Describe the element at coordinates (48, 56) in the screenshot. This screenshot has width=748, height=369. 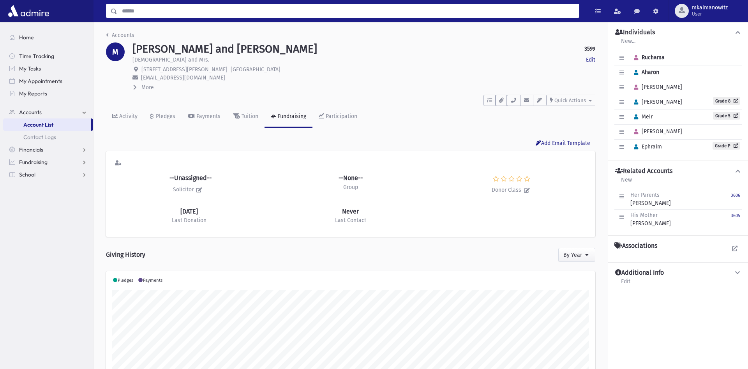
I see `a: Time Tracking` at that location.